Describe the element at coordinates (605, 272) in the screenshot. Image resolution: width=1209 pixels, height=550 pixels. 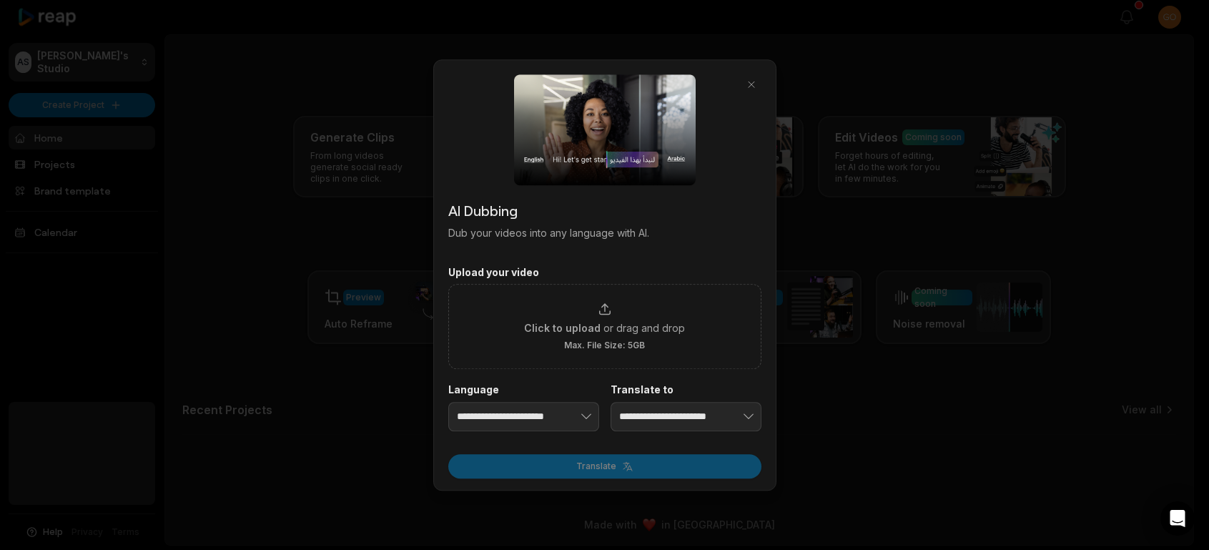
I see `label: Upload your video` at that location.